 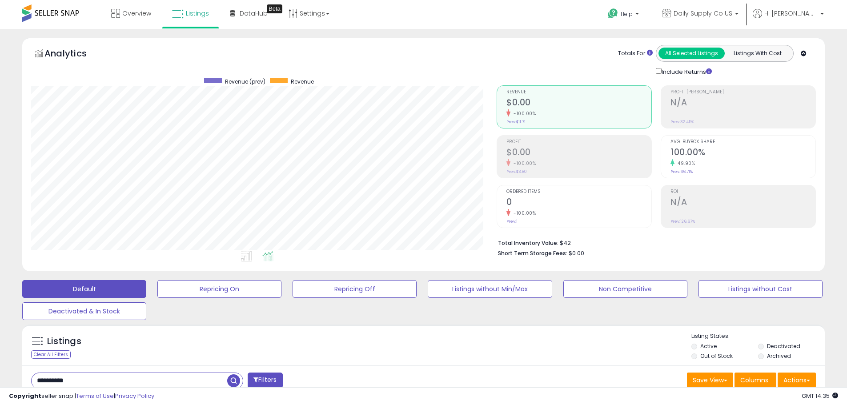 What do you see at coordinates (779, 356) in the screenshot?
I see `label: Archived` at bounding box center [779, 356].